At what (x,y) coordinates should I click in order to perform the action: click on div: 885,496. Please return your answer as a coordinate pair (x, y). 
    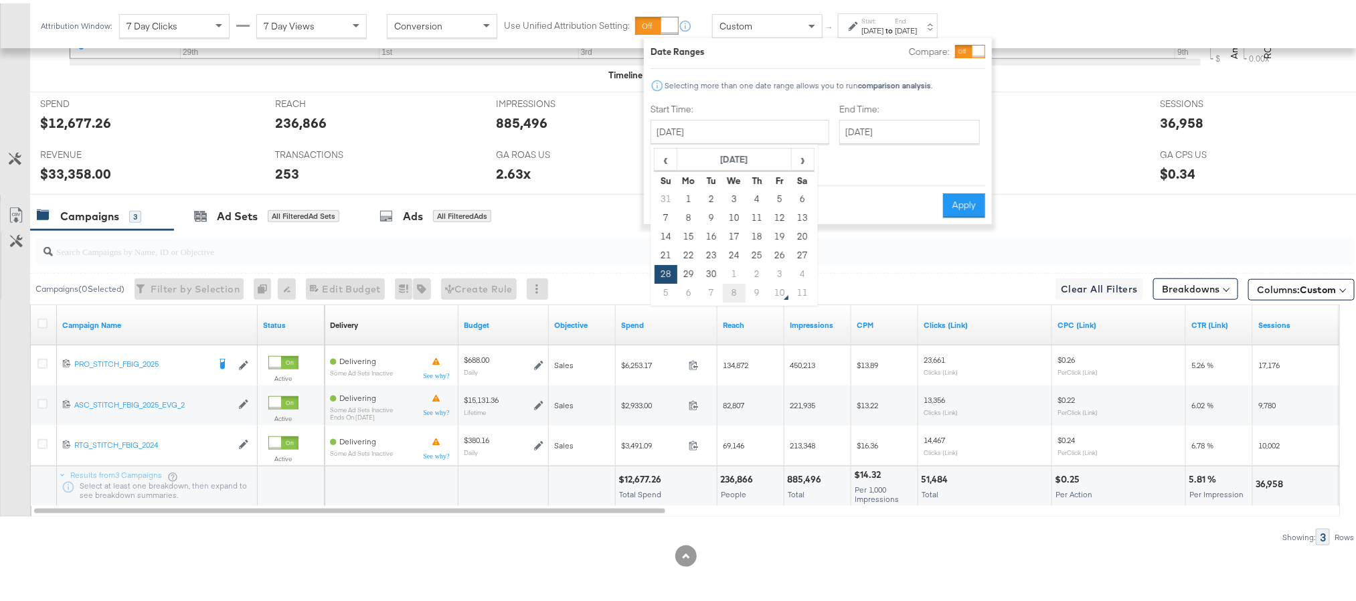
    Looking at the image, I should click on (806, 476).